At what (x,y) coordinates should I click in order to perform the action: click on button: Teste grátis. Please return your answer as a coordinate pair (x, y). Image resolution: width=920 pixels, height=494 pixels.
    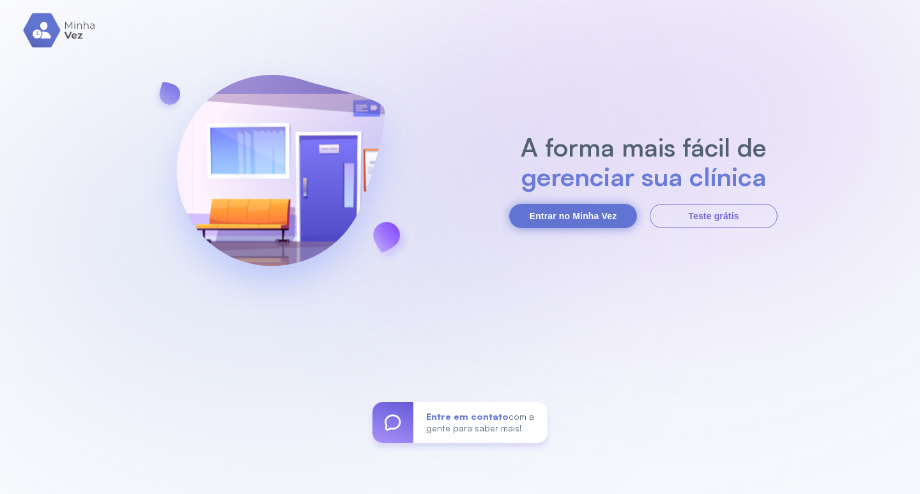
    Looking at the image, I should click on (714, 216).